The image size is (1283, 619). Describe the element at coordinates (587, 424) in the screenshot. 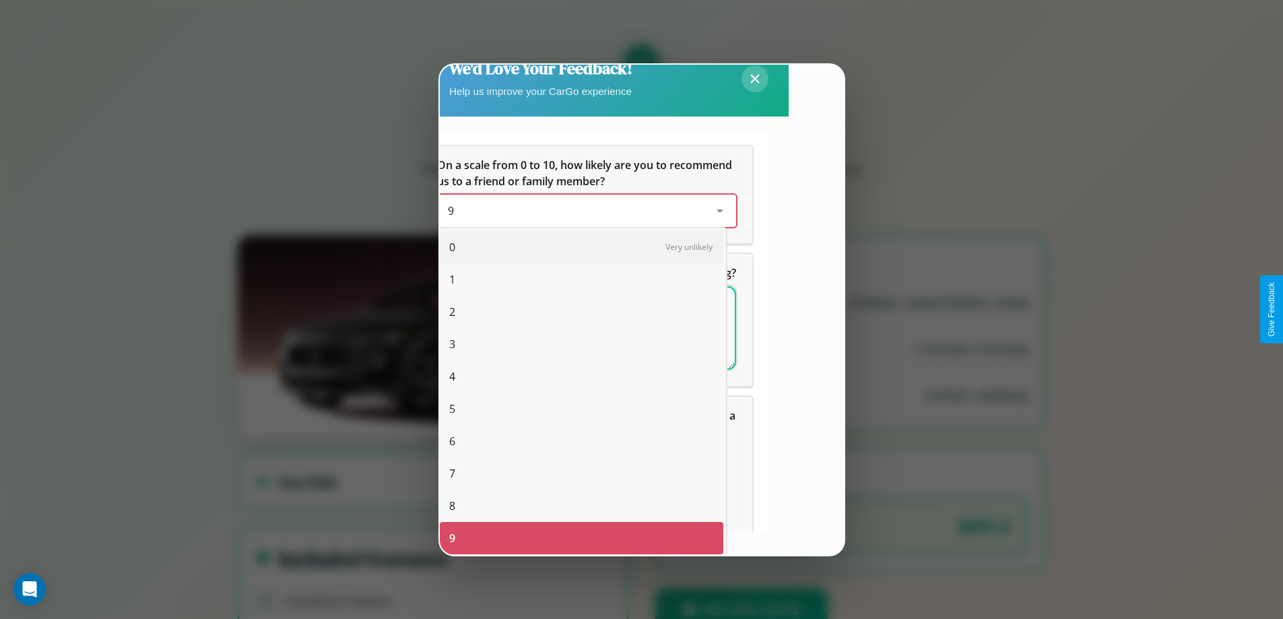

I see `span: Which of the following features do you value the most in a vehicle?` at that location.